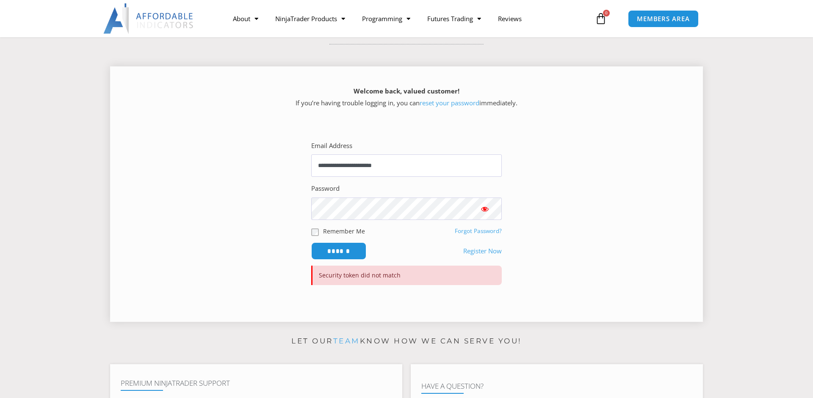 This screenshot has width=813, height=398. What do you see at coordinates (406, 91) in the screenshot?
I see `strong: Welcome back, valued customer!` at bounding box center [406, 91].